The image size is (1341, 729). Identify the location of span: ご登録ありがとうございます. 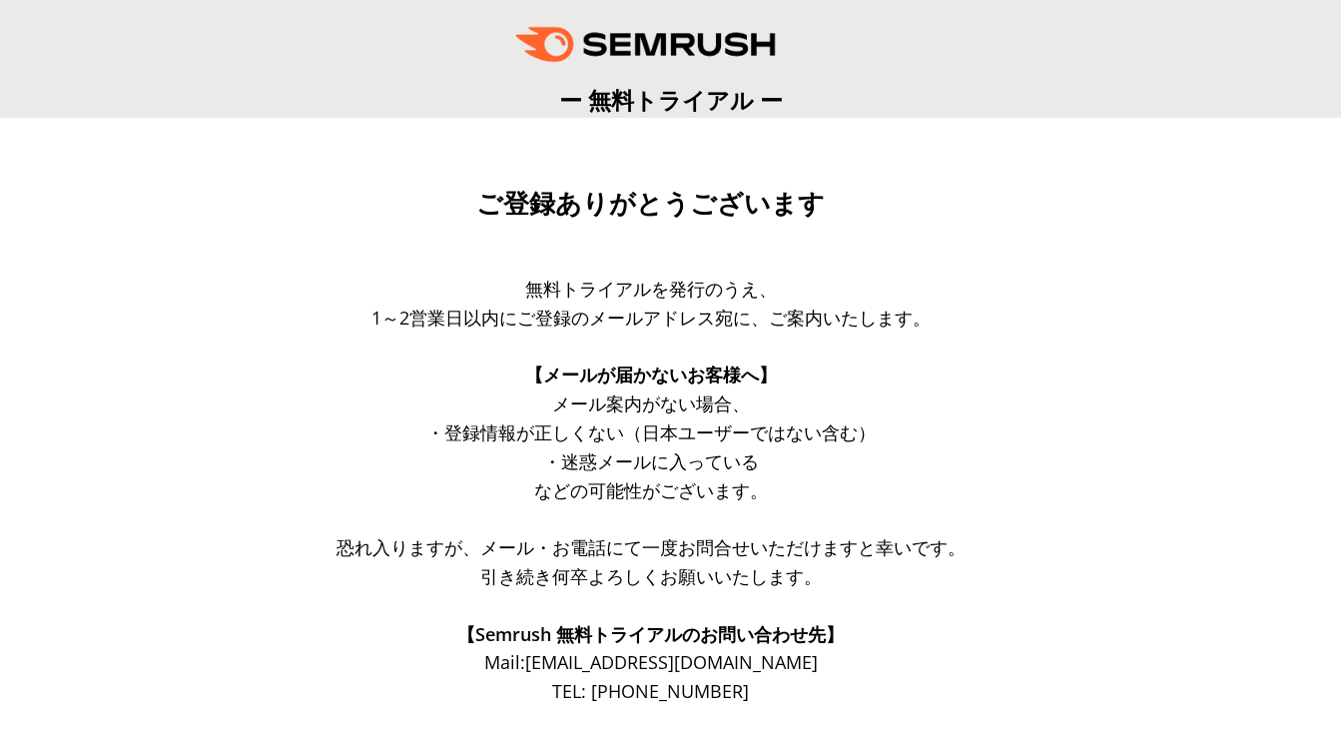
(650, 204).